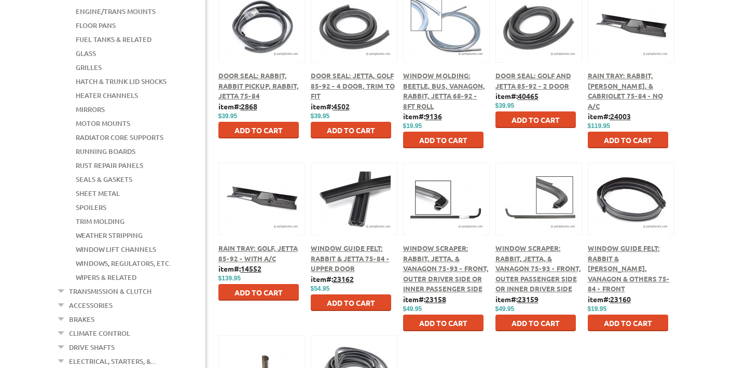  What do you see at coordinates (81, 319) in the screenshot?
I see `a: Brakes` at bounding box center [81, 319].